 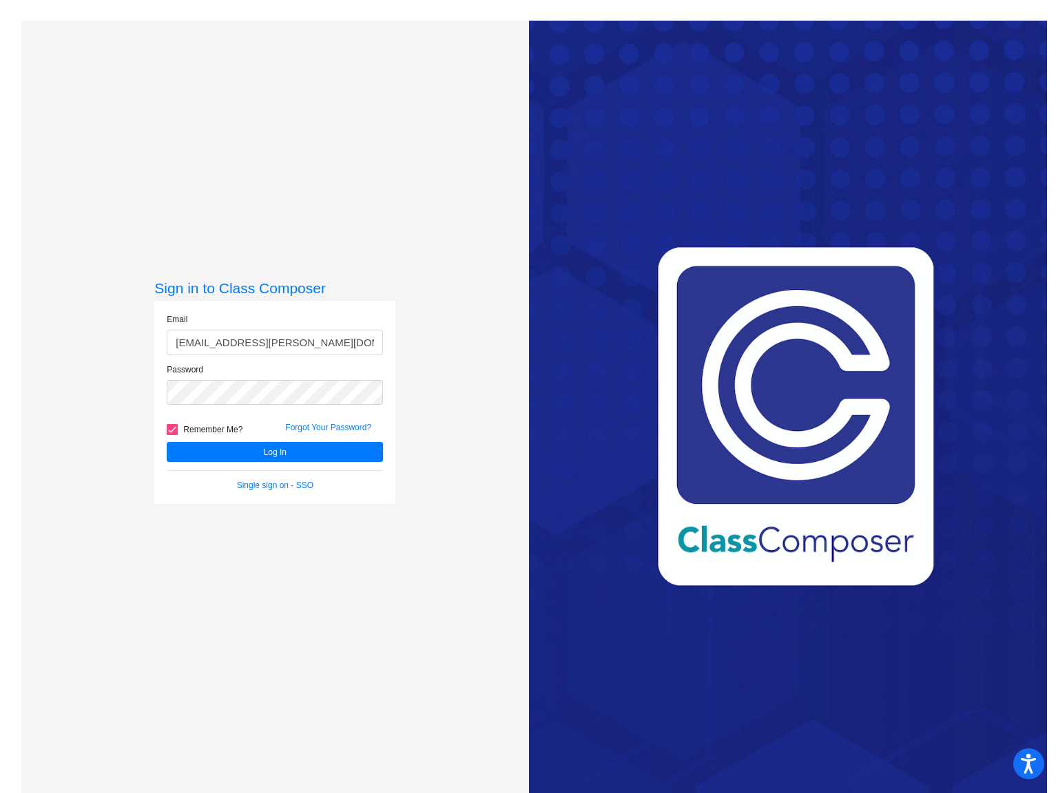 What do you see at coordinates (275, 485) in the screenshot?
I see `a: Single sign on - SSO` at bounding box center [275, 485].